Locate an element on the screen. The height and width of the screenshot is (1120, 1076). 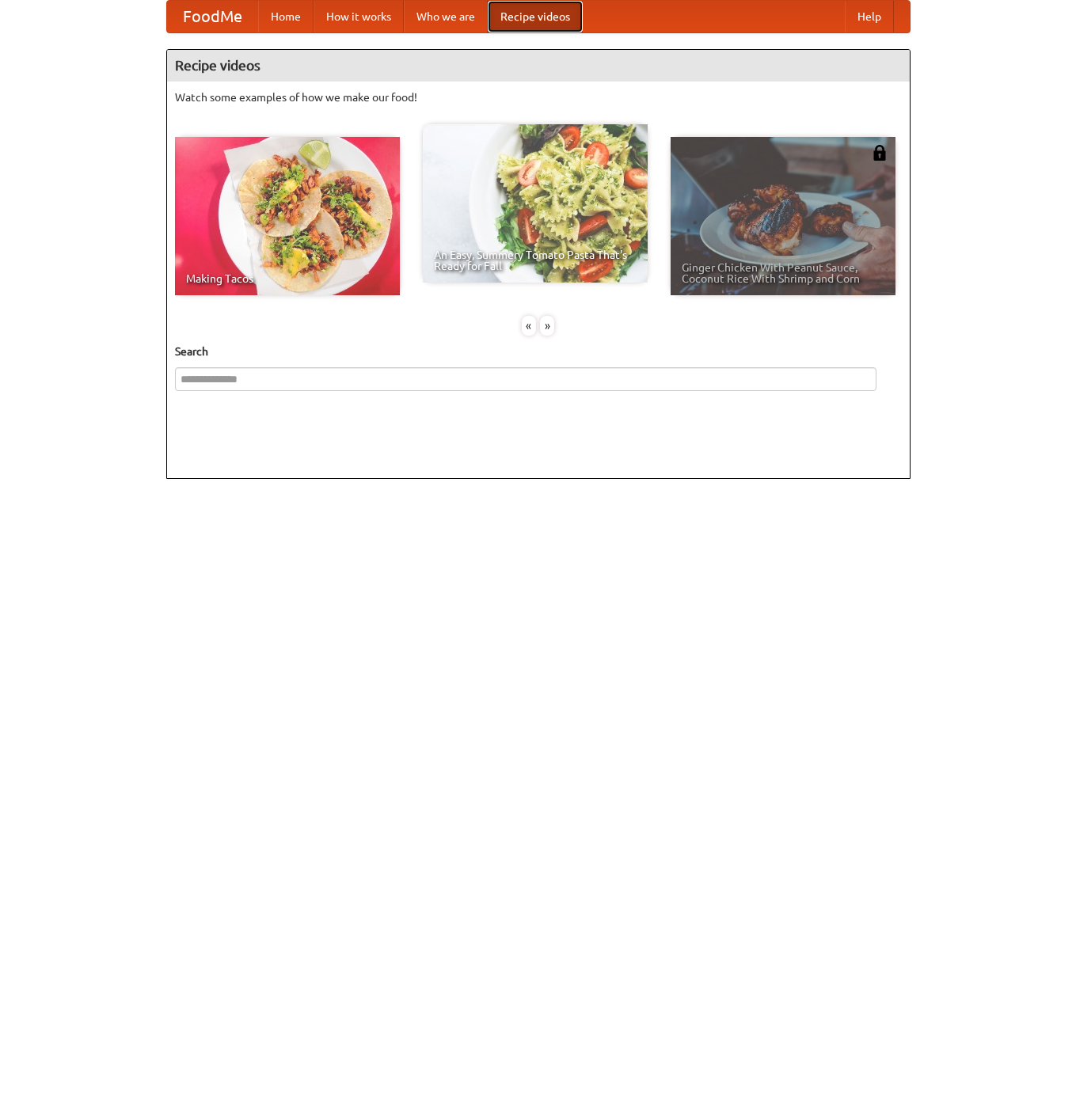
span: An Easy, Summery Tomato Pasta That's Ready for Fall is located at coordinates (535, 260).